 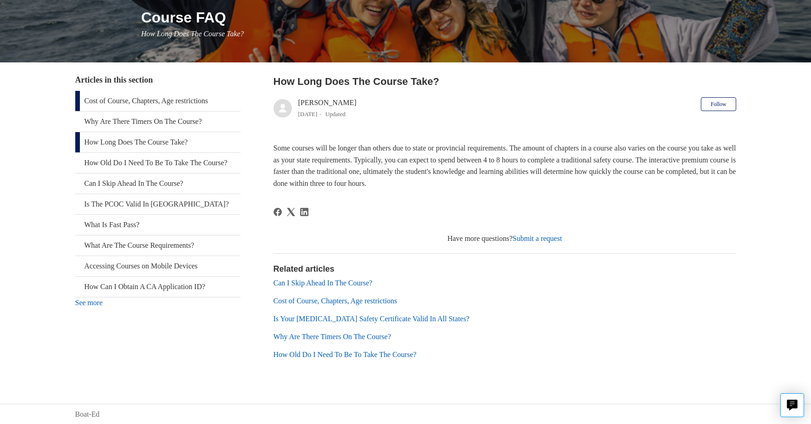 I want to click on a: What Are The Course Requirements?, so click(x=158, y=246).